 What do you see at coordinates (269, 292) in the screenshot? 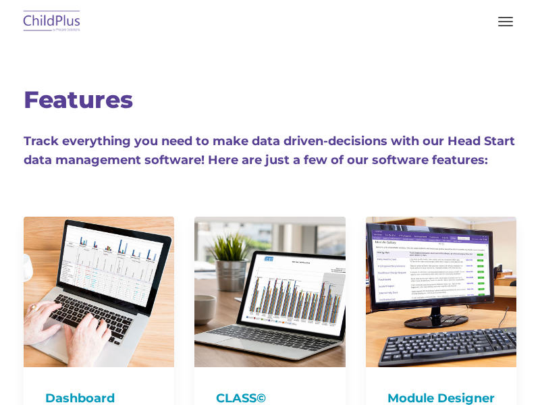
I see `img: CLASS-750` at bounding box center [269, 292].